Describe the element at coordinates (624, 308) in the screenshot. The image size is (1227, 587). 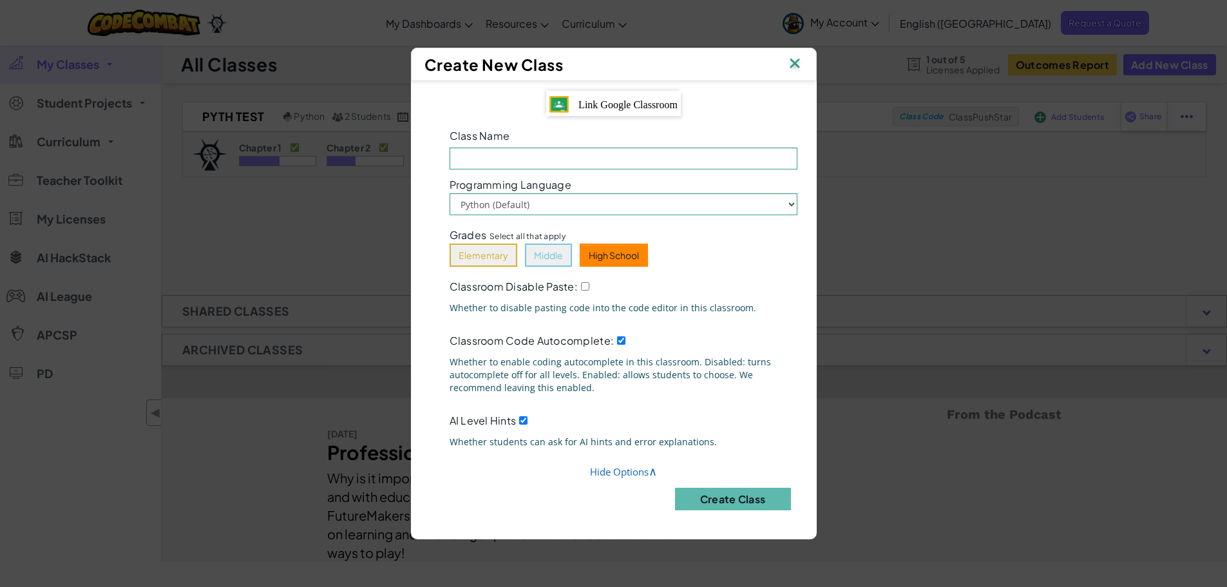
I see `span: Whether to disable pasting code into the code editor in this classroom.` at that location.